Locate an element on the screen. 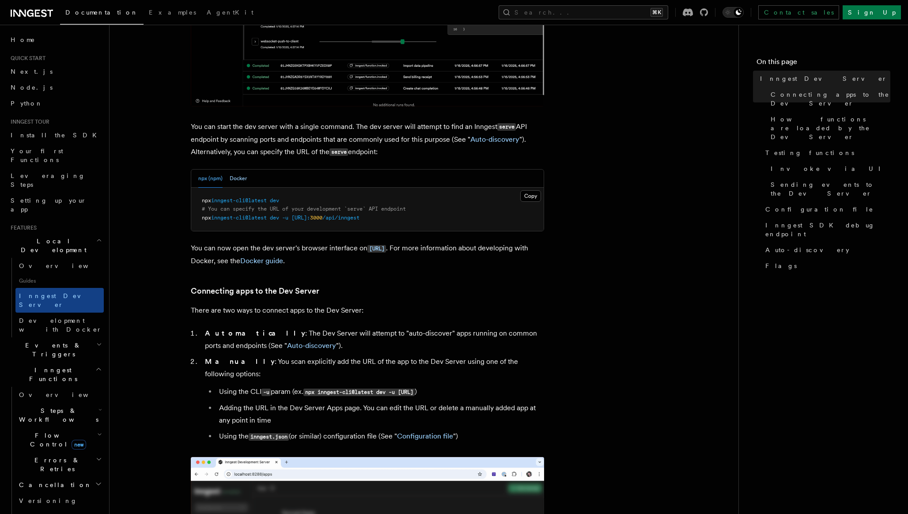  button: Cancellation is located at coordinates (60, 485).